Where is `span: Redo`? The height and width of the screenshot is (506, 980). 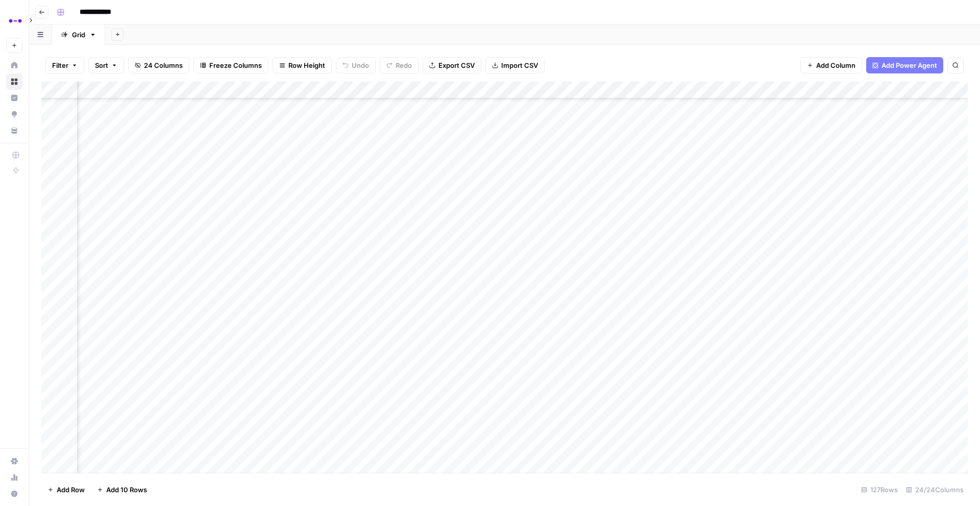
span: Redo is located at coordinates (404, 65).